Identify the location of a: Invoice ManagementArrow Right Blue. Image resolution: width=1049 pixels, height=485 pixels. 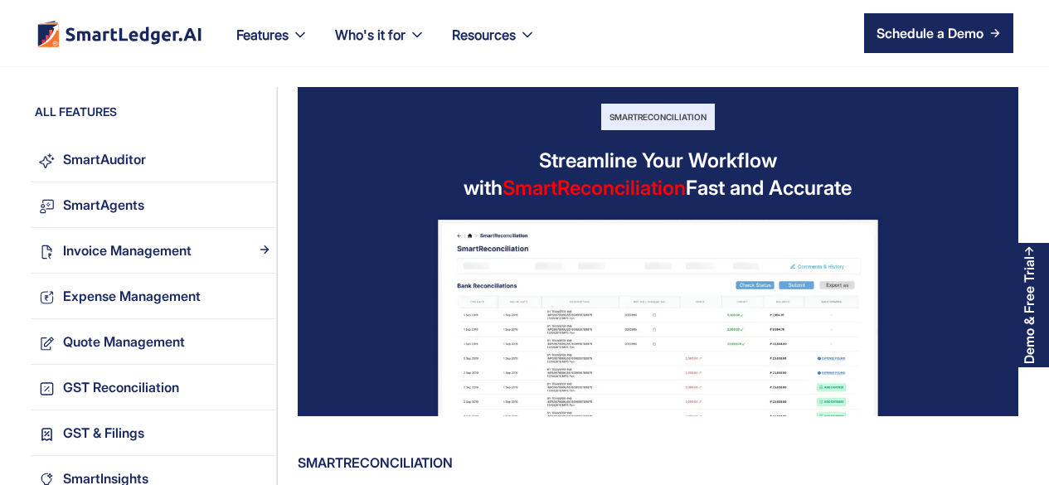
(153, 251).